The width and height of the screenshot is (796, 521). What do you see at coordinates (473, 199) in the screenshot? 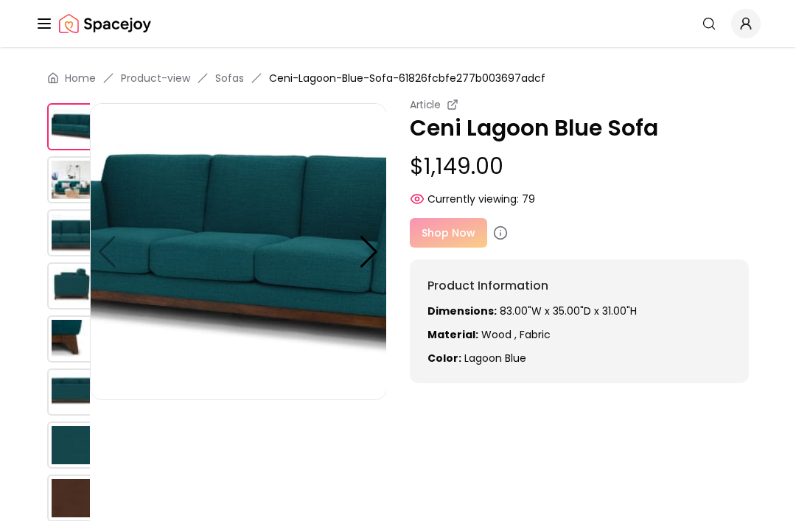
I see `span: Currently viewing:` at bounding box center [473, 199].